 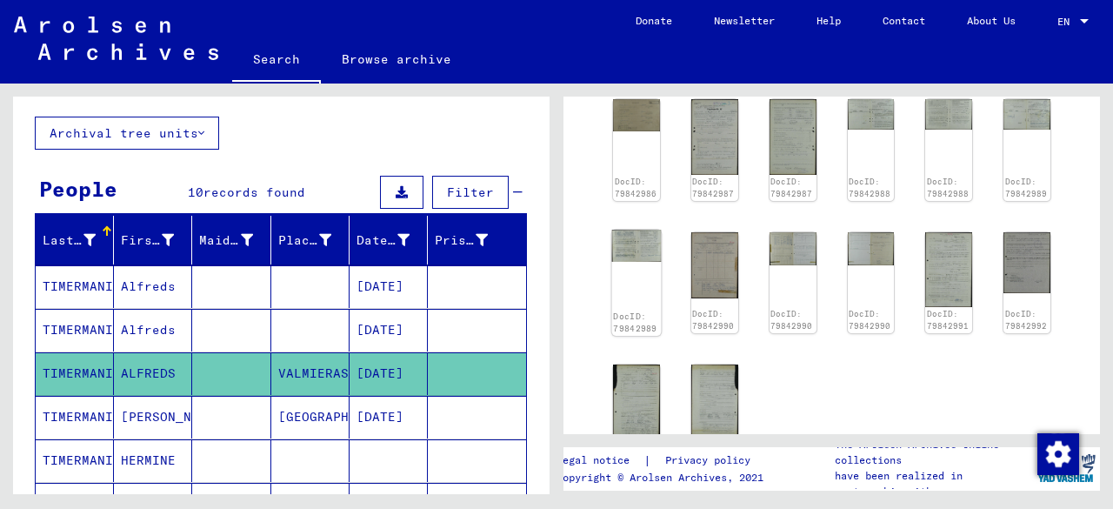 What do you see at coordinates (310, 373) in the screenshot?
I see `mat-cell: VALMIERAS` at bounding box center [310, 373].